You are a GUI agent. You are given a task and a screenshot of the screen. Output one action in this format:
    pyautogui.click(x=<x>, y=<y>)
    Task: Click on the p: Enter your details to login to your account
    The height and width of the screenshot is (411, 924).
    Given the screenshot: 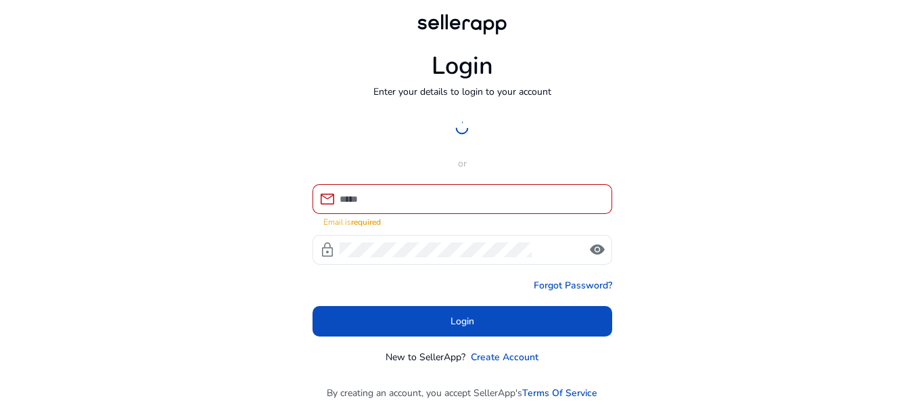 What is the action you would take?
    pyautogui.click(x=462, y=91)
    